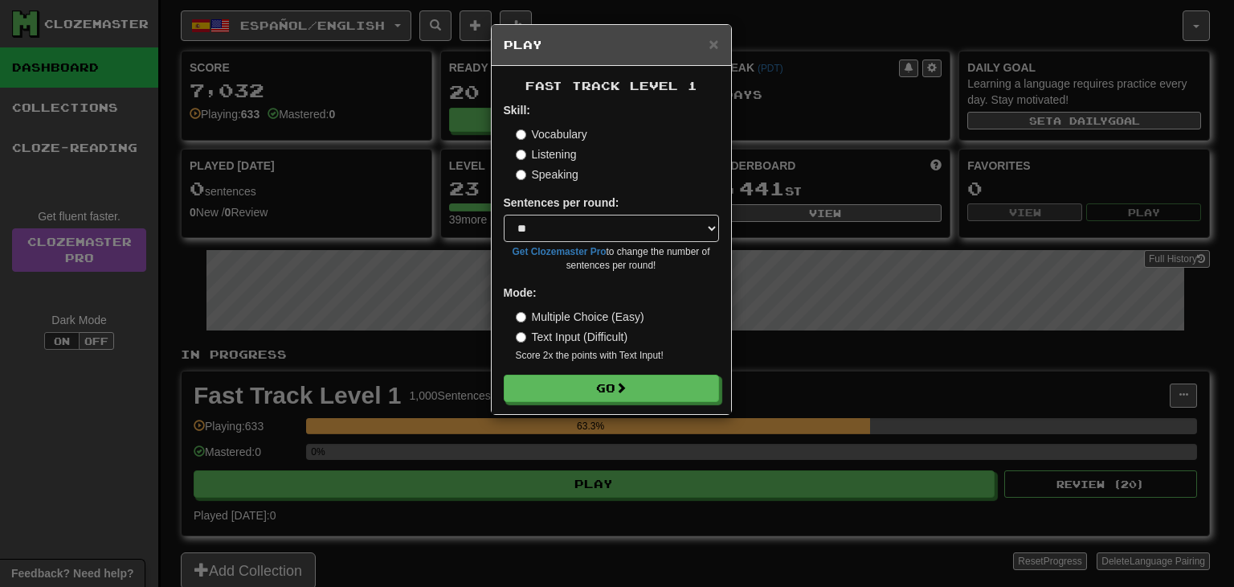  What do you see at coordinates (580, 317) in the screenshot?
I see `label: Multiple Choice (Easy)` at bounding box center [580, 317].